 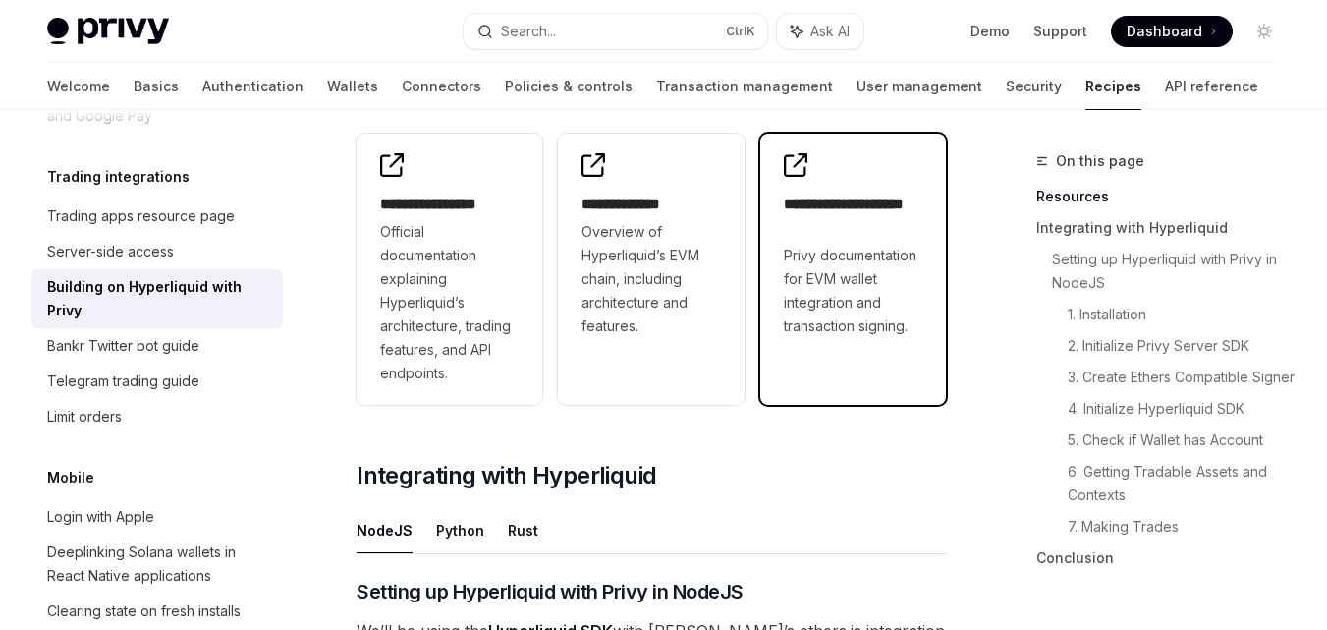 What do you see at coordinates (441, 86) in the screenshot?
I see `a: Connectors` at bounding box center [441, 86].